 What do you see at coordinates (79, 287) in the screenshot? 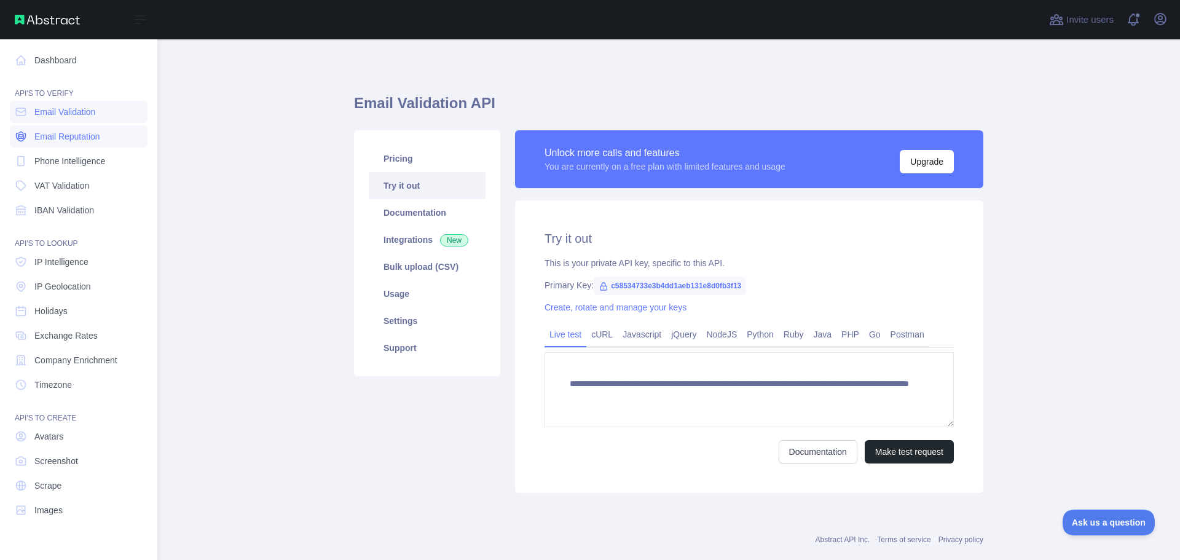
I see `a: IP Geolocation` at bounding box center [79, 287].